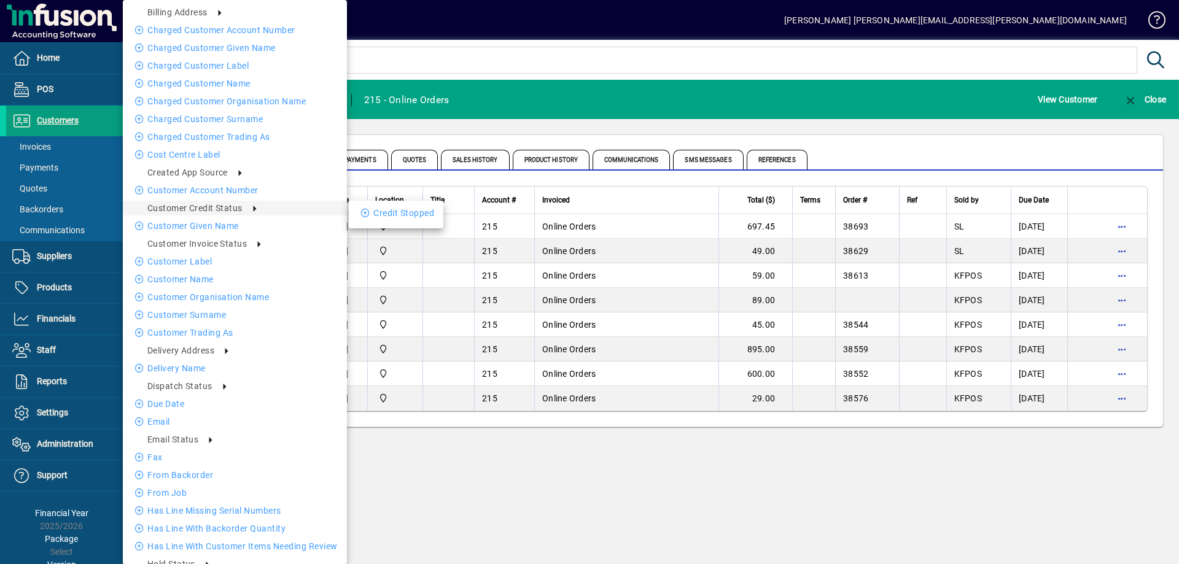 The width and height of the screenshot is (1179, 564). What do you see at coordinates (187, 173) in the screenshot?
I see `span: Created App Source` at bounding box center [187, 173].